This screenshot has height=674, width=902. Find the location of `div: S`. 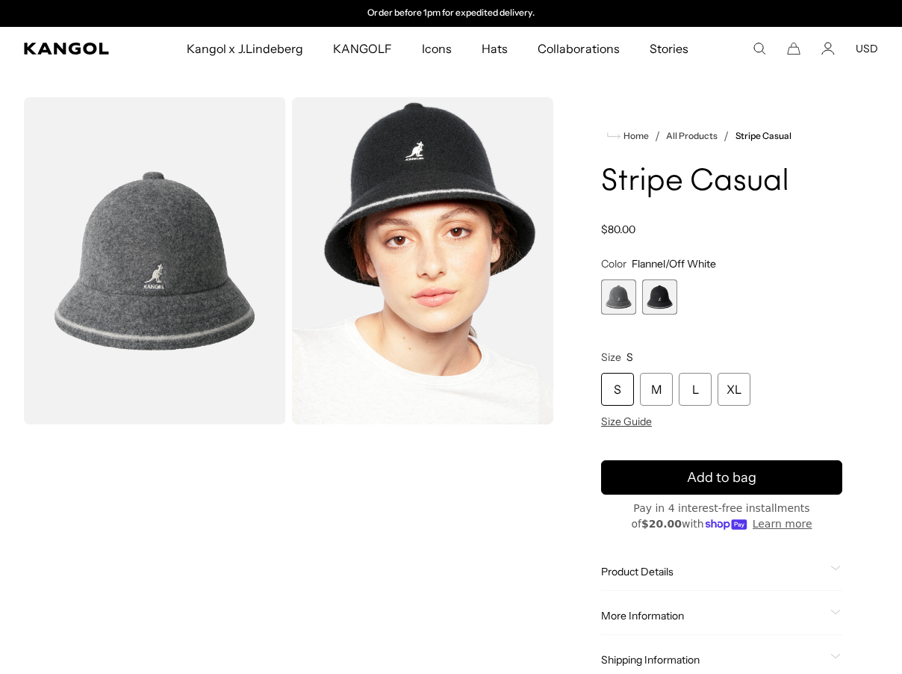

div: S is located at coordinates (618, 389).